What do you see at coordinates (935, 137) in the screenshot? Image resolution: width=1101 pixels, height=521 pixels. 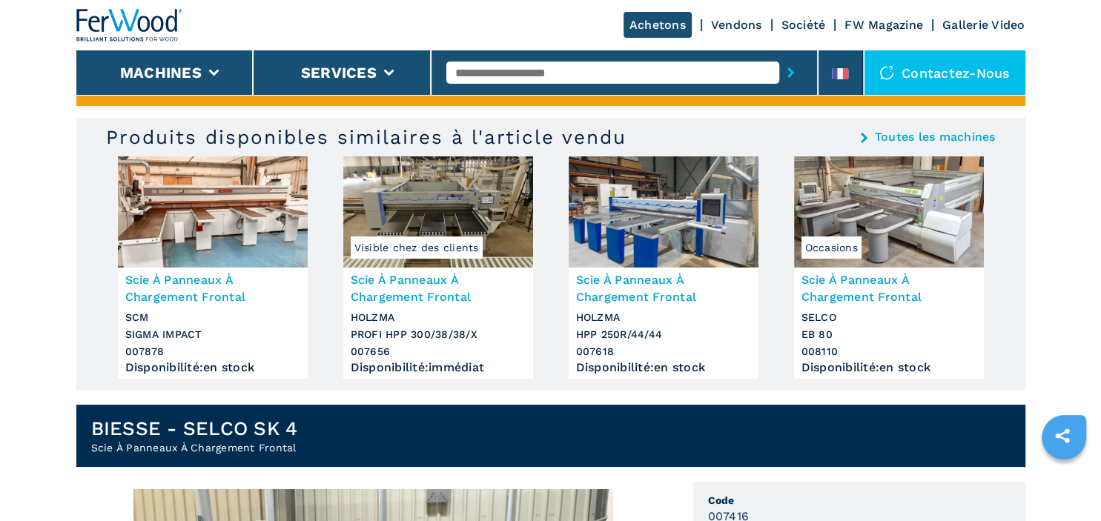 I see `a: Toutes les machines` at bounding box center [935, 137].